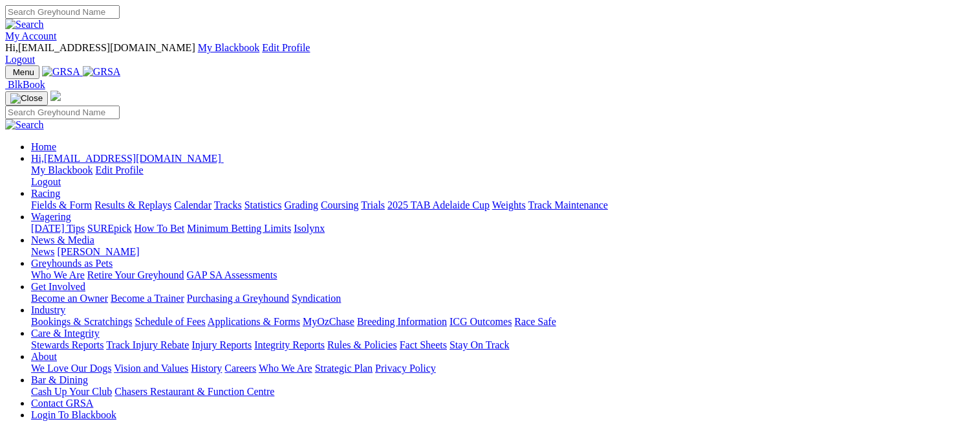 The width and height of the screenshot is (965, 430). Describe the element at coordinates (148, 344) in the screenshot. I see `a: Track Injury Rebate` at that location.